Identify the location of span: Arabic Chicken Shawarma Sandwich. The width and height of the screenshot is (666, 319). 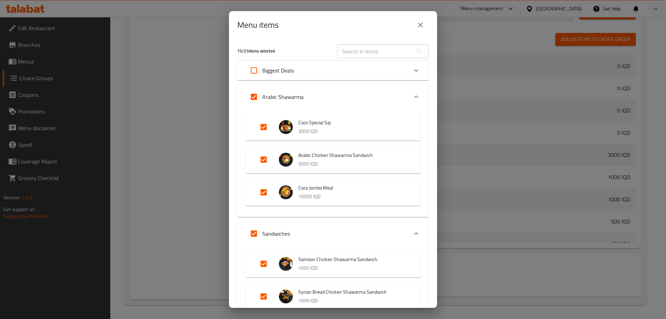
(352, 155).